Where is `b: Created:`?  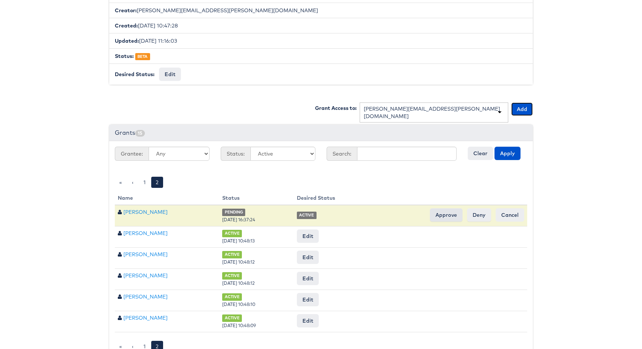 b: Created: is located at coordinates (126, 26).